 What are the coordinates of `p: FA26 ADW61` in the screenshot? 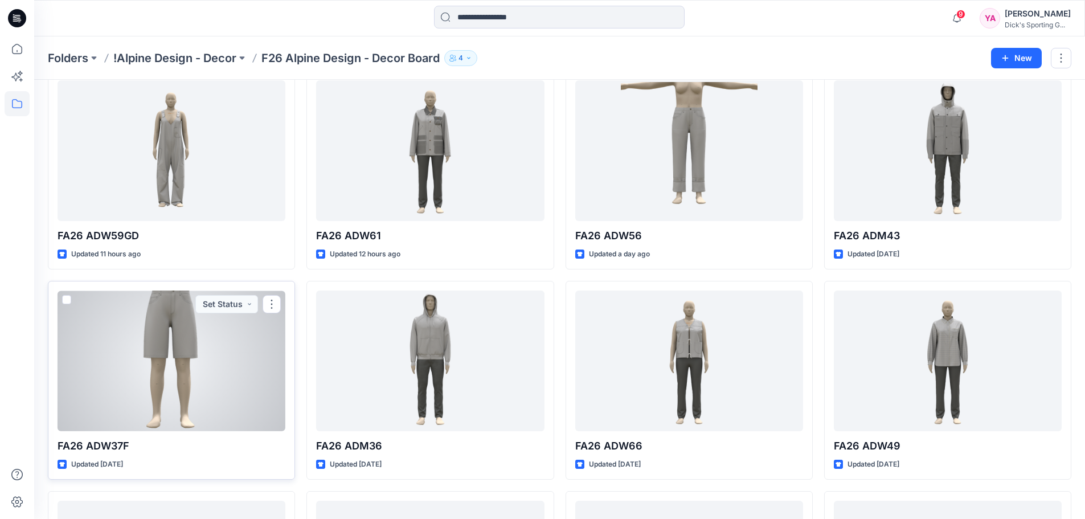 It's located at (430, 236).